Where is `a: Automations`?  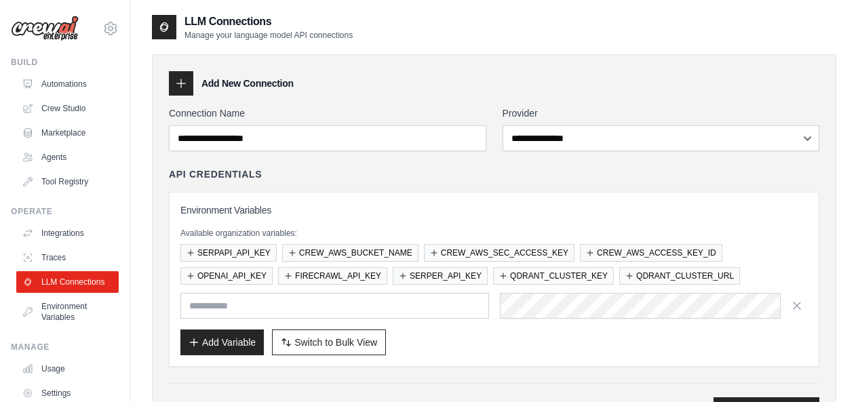 a: Automations is located at coordinates (67, 84).